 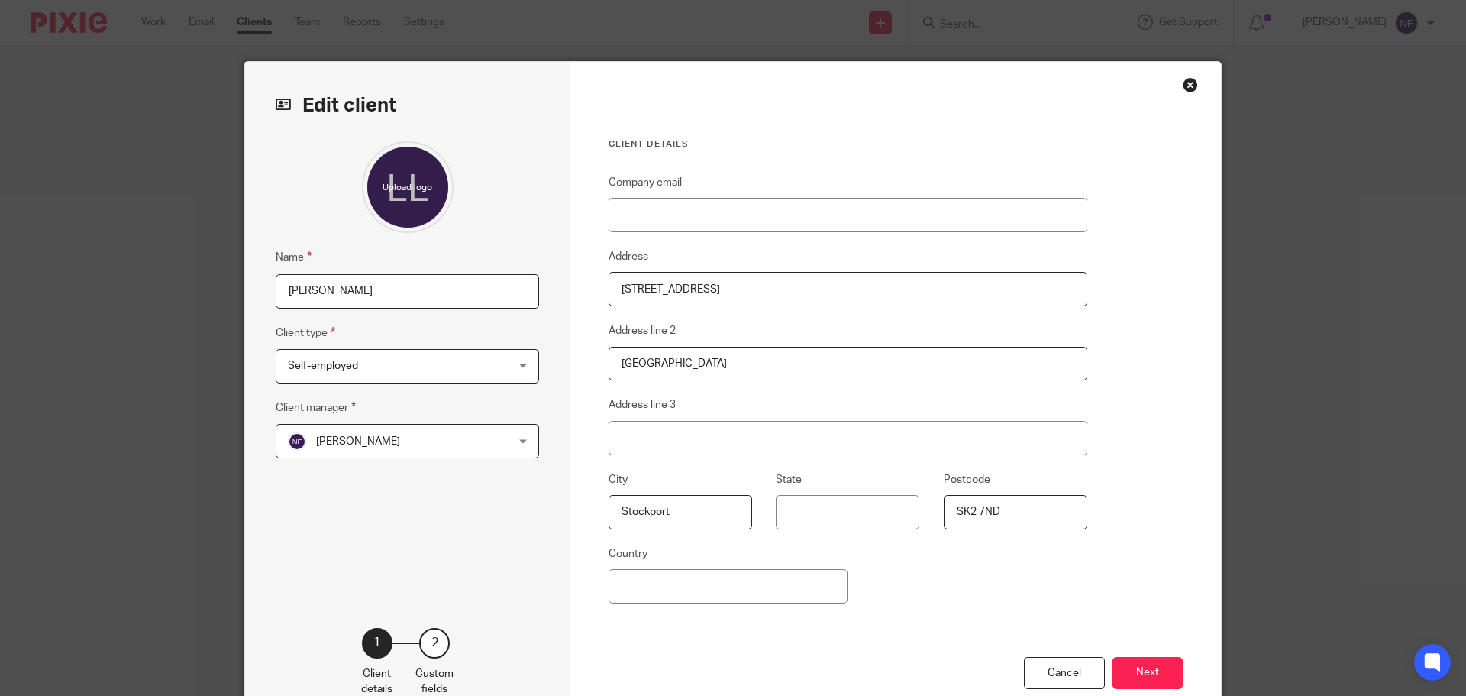 What do you see at coordinates (1064, 673) in the screenshot?
I see `div: Cancel` at bounding box center [1064, 673].